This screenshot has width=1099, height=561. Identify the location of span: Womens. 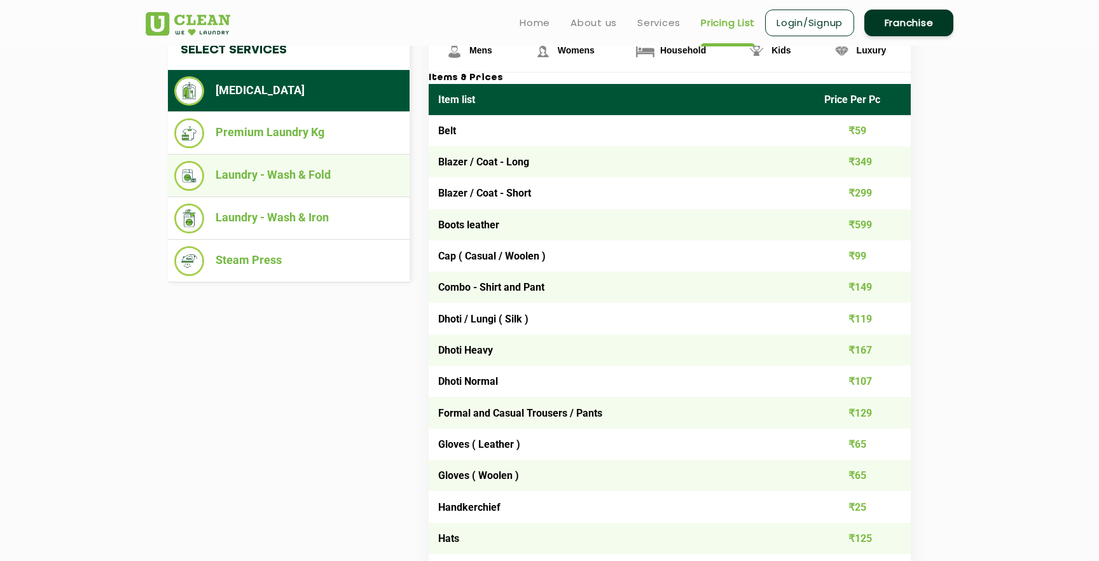
(576, 50).